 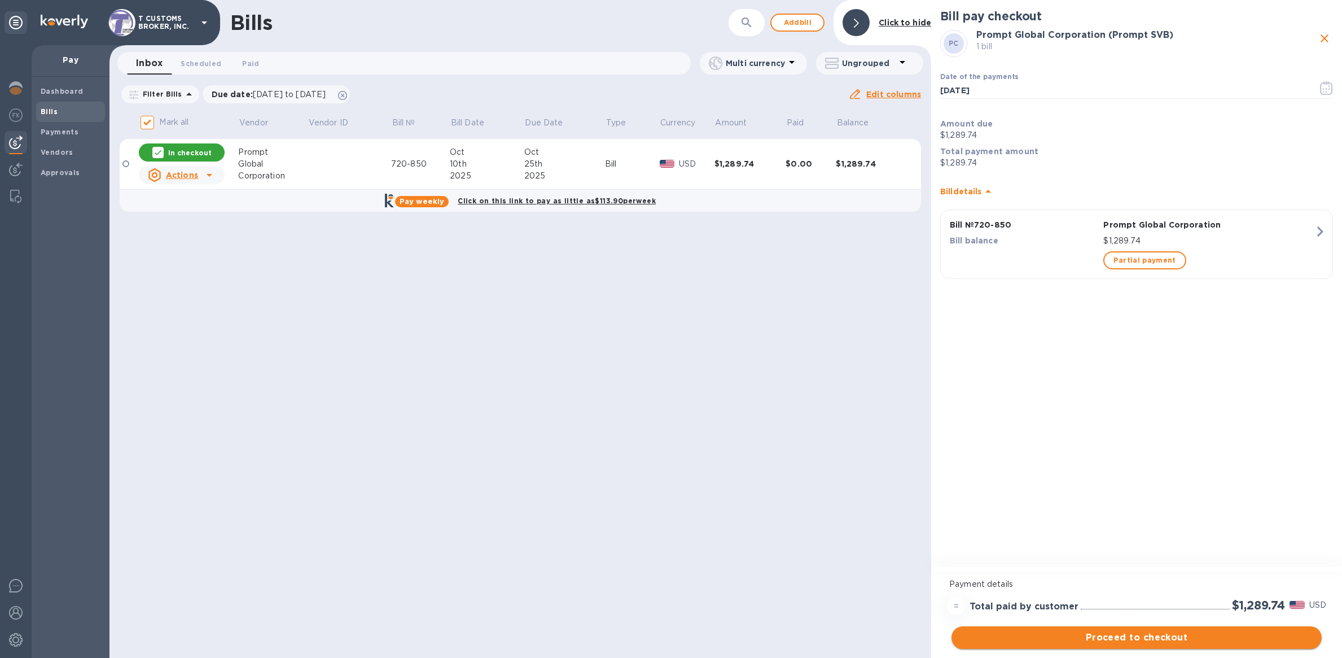 What do you see at coordinates (616, 122) in the screenshot?
I see `p: Type` at bounding box center [616, 122].